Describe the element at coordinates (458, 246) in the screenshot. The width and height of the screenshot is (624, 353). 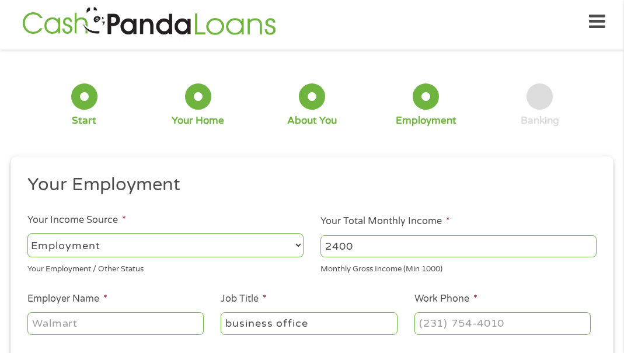
I see `input: 1800` at that location.